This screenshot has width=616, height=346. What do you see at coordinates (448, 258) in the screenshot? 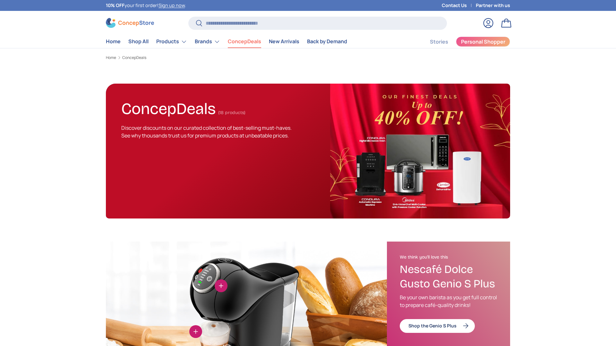
I see `h2: We think you'll love this` at bounding box center [448, 258].